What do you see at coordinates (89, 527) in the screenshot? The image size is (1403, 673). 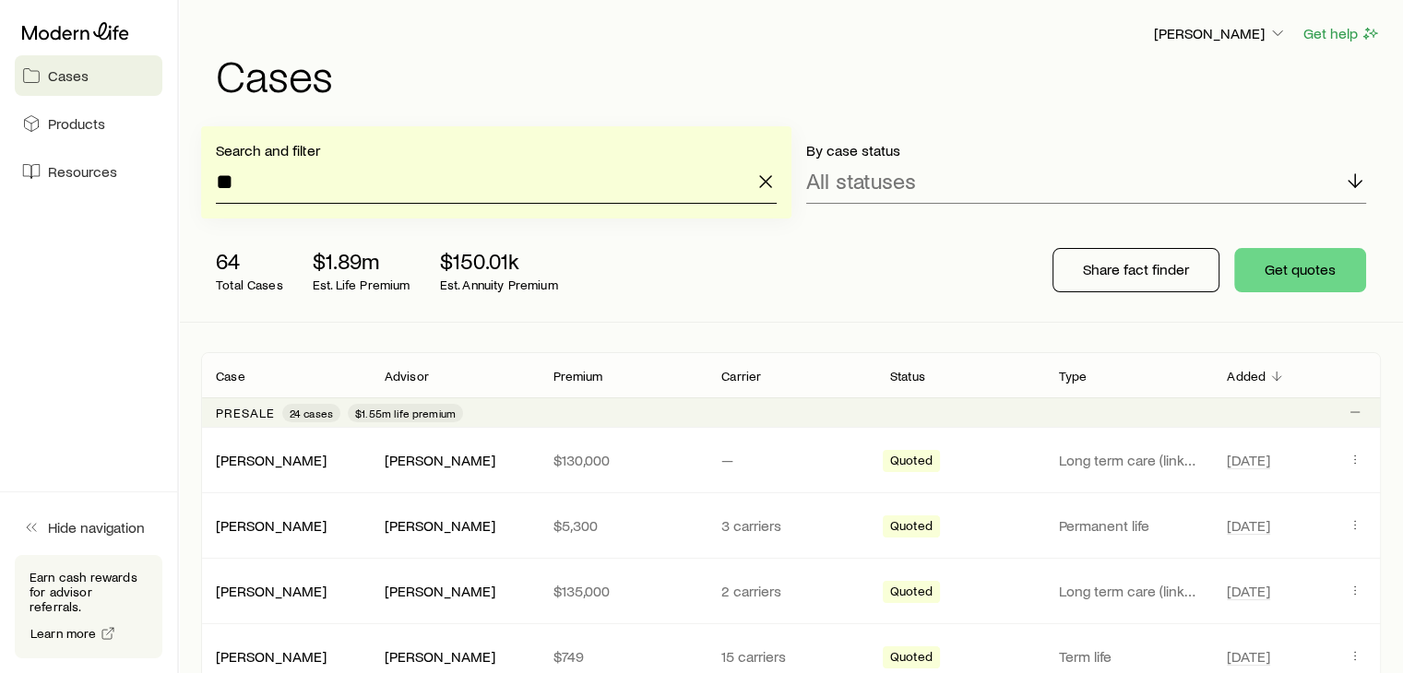 I see `button: Hide navigation` at bounding box center [89, 527].